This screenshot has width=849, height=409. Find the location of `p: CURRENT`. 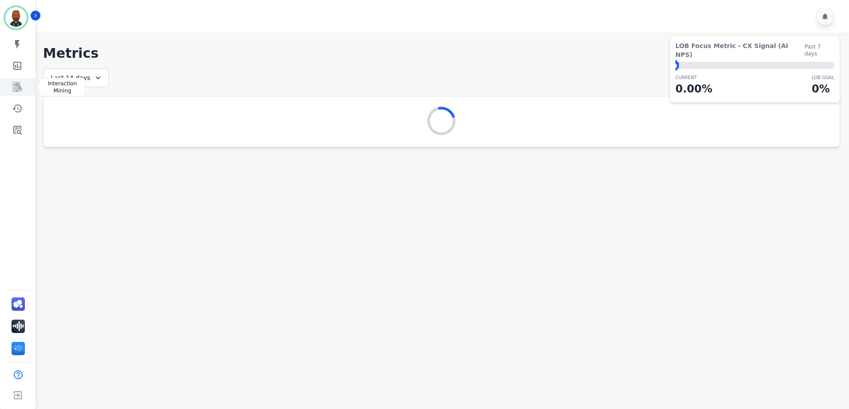

p: CURRENT is located at coordinates (694, 77).